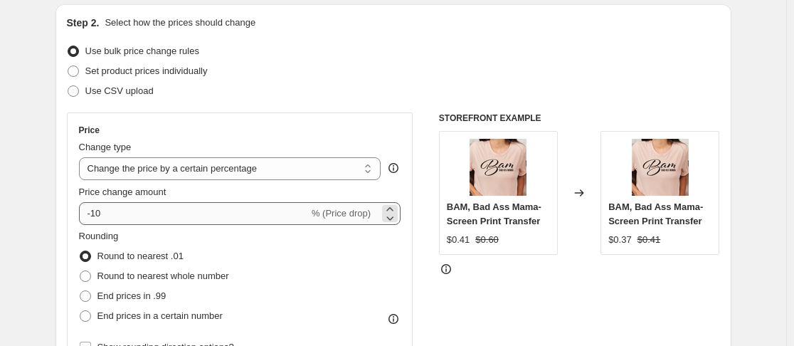 This screenshot has width=794, height=346. Describe the element at coordinates (163, 275) in the screenshot. I see `span: Round to nearest whole number` at that location.